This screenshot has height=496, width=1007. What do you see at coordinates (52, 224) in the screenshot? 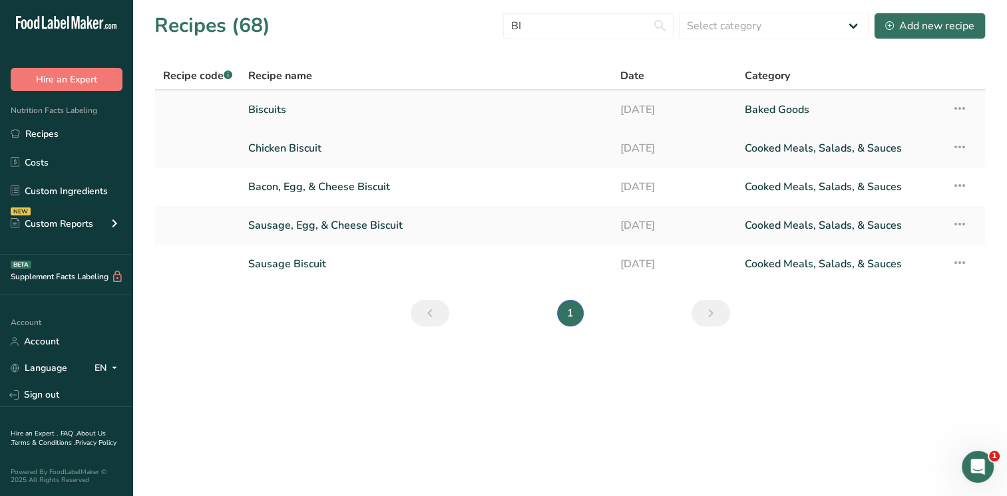
I see `div: Custom Reports` at bounding box center [52, 224].